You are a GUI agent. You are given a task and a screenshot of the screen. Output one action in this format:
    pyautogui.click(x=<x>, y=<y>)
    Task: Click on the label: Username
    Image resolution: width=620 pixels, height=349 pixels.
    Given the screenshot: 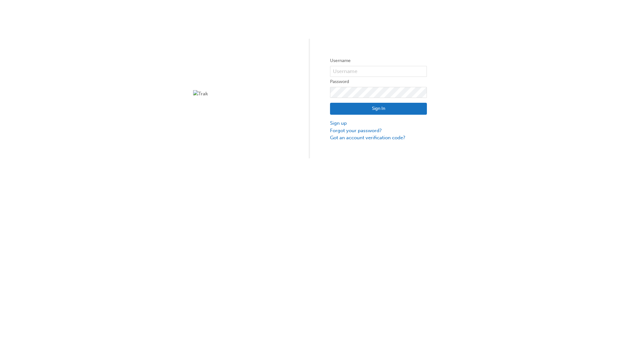 What is the action you would take?
    pyautogui.click(x=378, y=61)
    